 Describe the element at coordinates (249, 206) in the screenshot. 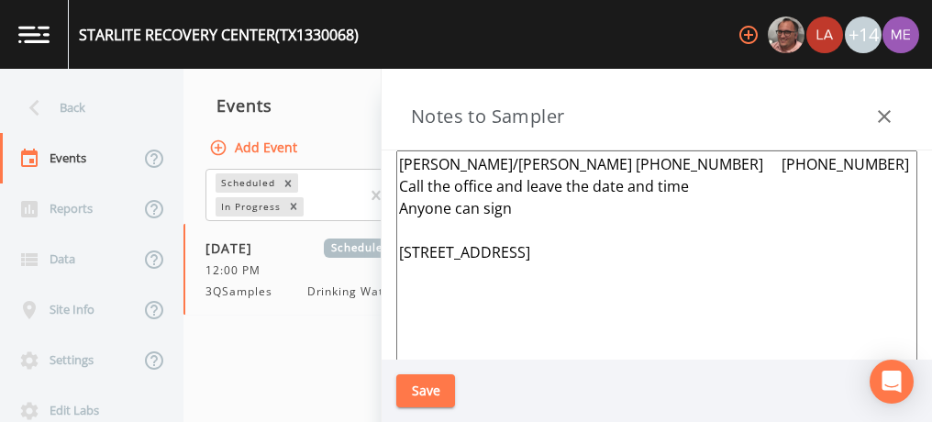

I see `div: In Progress` at that location.